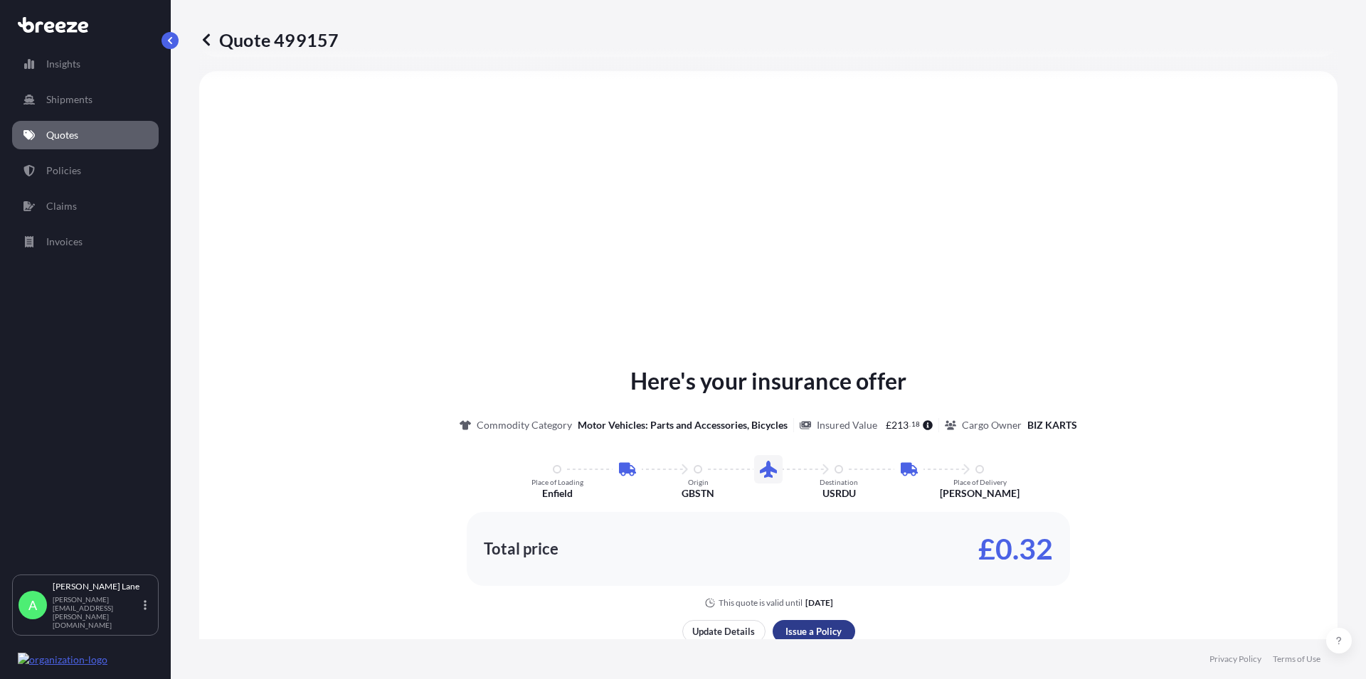 The width and height of the screenshot is (1366, 679). What do you see at coordinates (85, 171) in the screenshot?
I see `a: Policies` at bounding box center [85, 171].